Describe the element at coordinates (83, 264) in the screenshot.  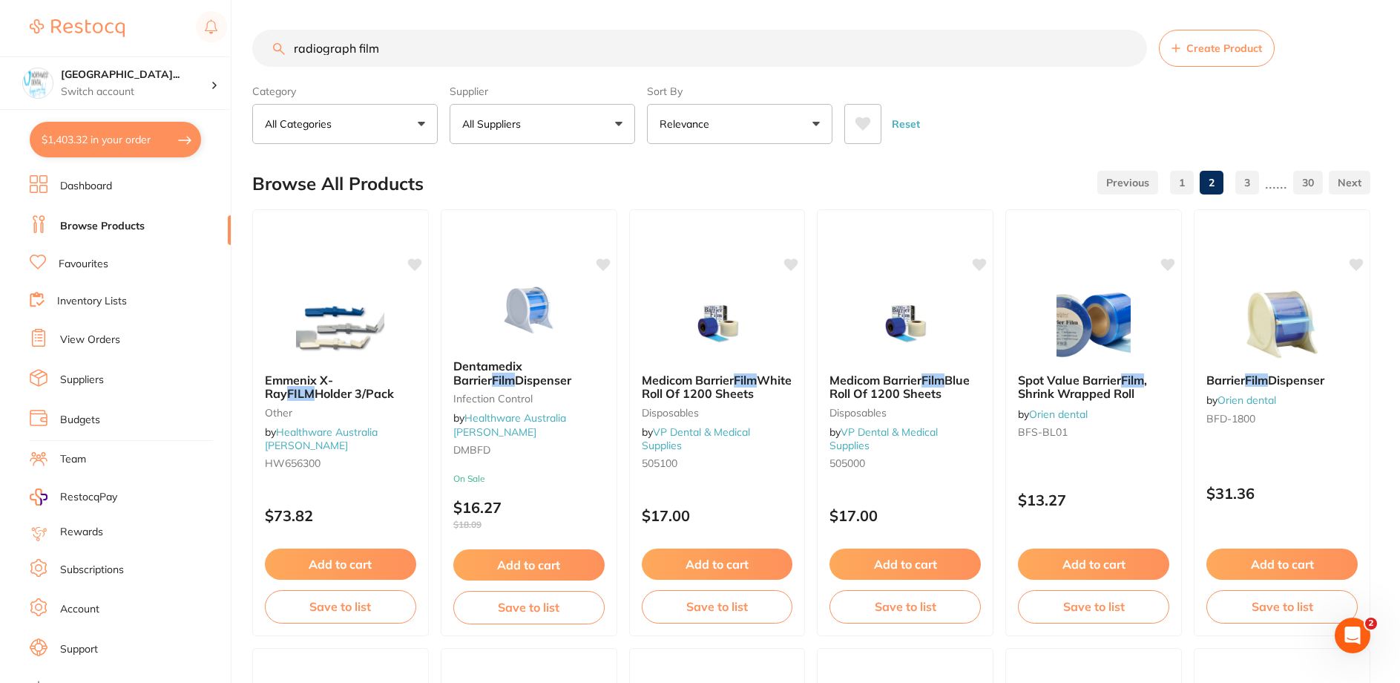
I see `a: Favourites` at that location.